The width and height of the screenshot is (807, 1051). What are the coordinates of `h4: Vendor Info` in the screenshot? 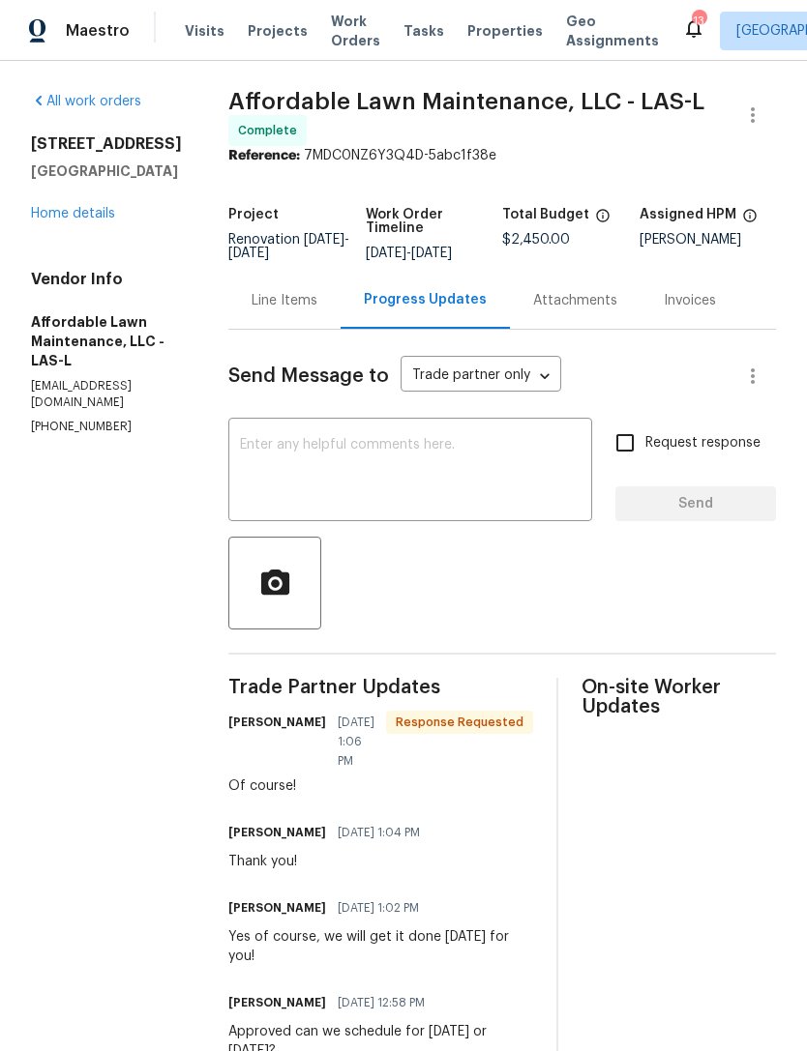 It's located at (106, 279).